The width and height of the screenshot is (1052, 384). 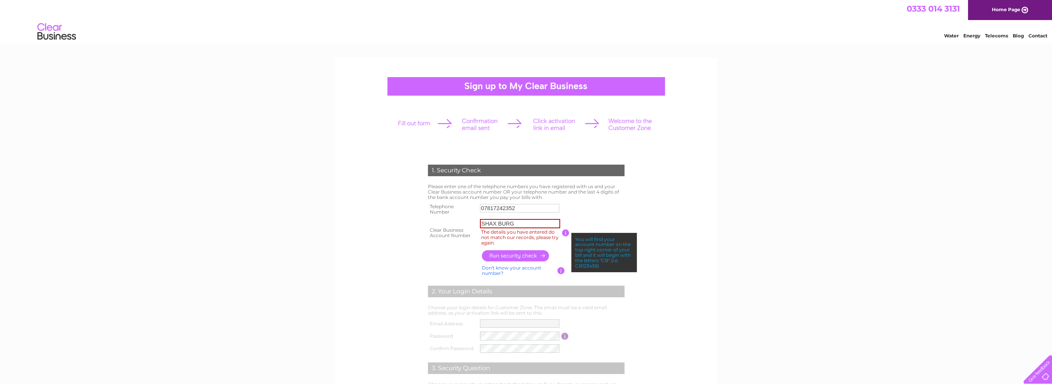 I want to click on div: 2. Your Login Details, so click(x=526, y=291).